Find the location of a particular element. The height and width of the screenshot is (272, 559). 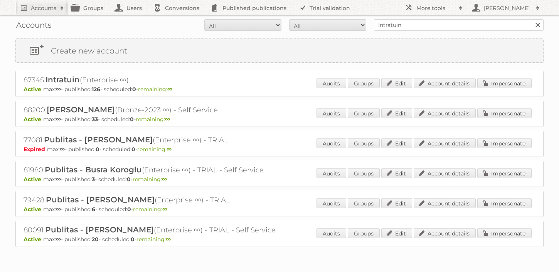

strong: 126 is located at coordinates (96, 89).